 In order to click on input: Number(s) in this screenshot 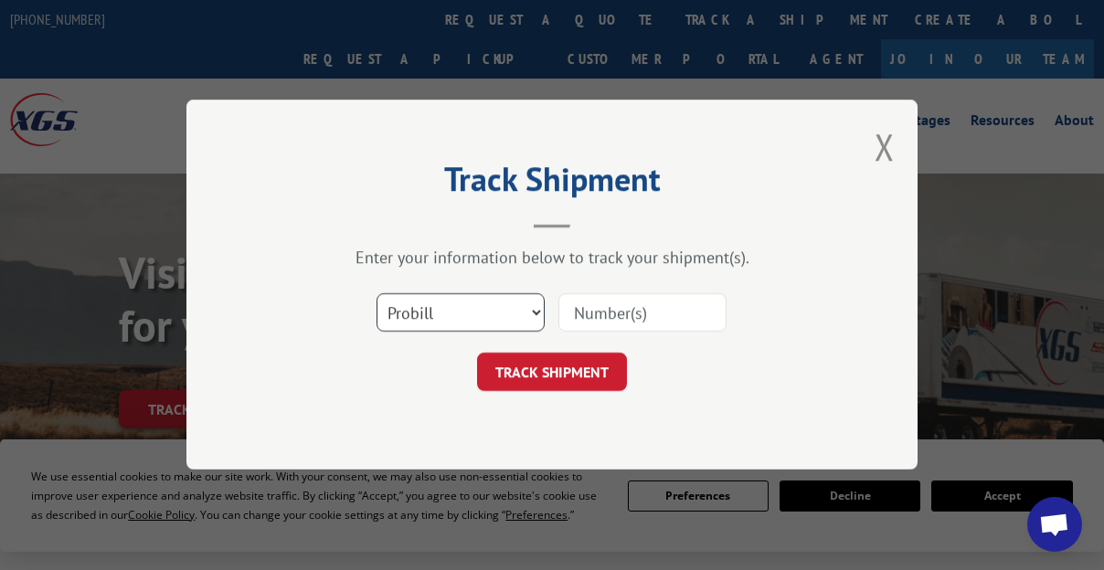, I will do `click(642, 313)`.